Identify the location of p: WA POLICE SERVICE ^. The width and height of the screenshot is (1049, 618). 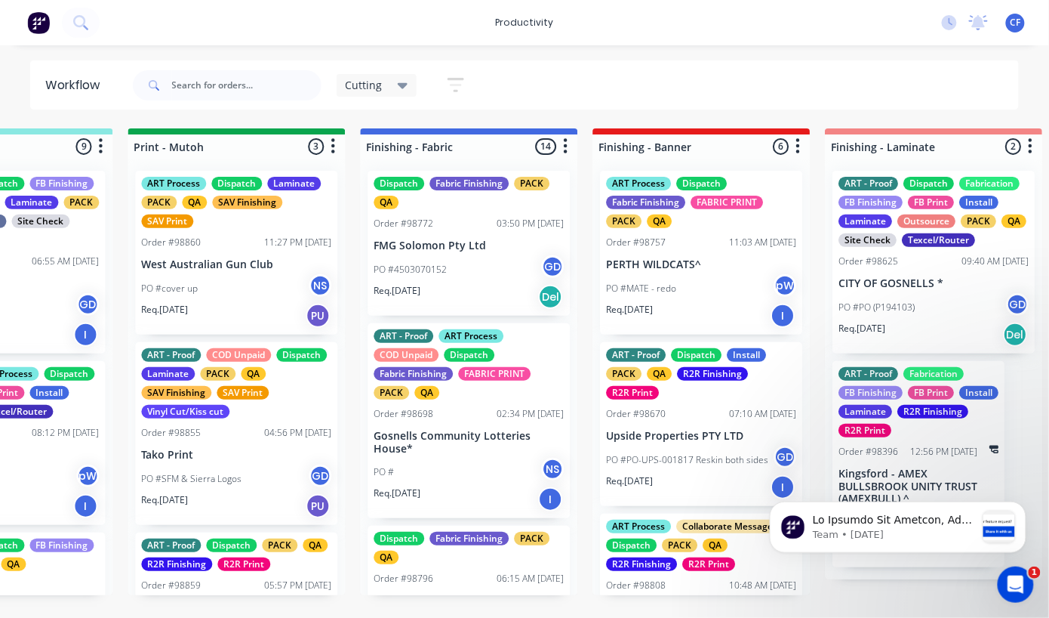
(469, 600).